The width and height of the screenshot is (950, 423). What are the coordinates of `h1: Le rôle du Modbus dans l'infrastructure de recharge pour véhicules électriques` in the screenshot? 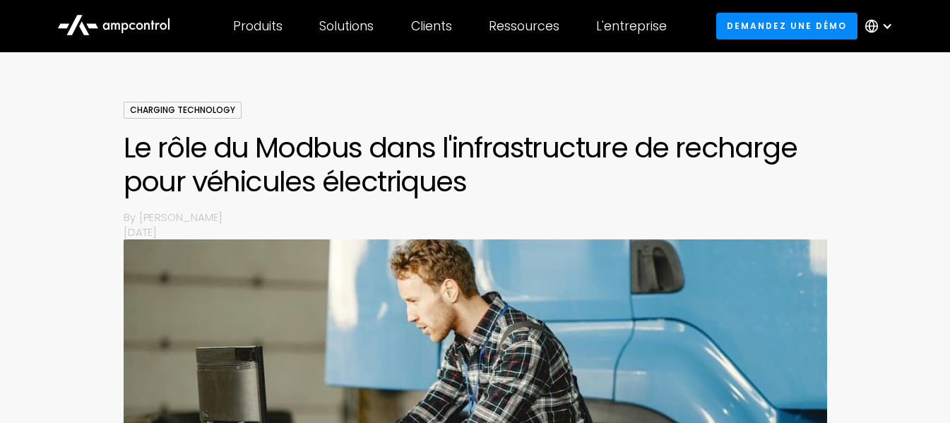 It's located at (475, 164).